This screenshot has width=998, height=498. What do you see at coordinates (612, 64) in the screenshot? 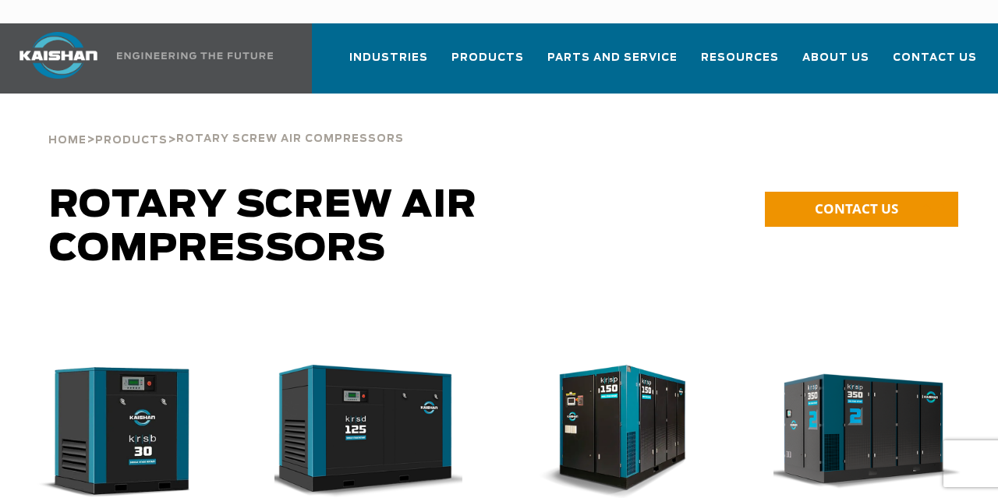
I see `a: Parts and Service` at bounding box center [612, 64].